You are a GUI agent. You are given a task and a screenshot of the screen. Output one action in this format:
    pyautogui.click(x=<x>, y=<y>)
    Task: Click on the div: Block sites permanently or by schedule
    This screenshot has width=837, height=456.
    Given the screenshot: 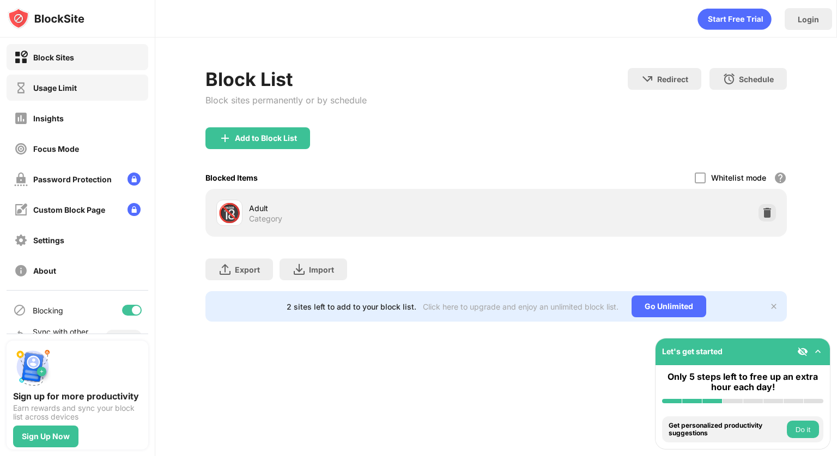 What is the action you would take?
    pyautogui.click(x=286, y=100)
    